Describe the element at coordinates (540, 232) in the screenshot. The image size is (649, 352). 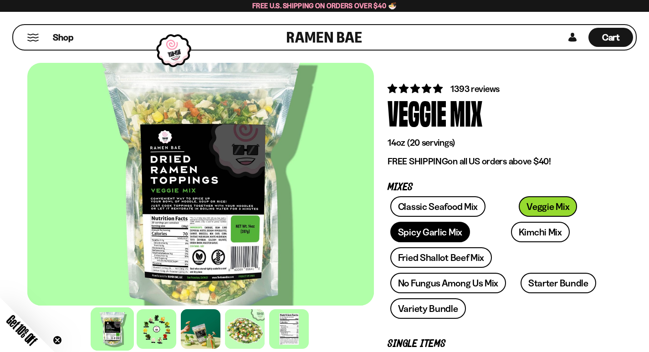
I see `a: Kimchi Mix` at that location.